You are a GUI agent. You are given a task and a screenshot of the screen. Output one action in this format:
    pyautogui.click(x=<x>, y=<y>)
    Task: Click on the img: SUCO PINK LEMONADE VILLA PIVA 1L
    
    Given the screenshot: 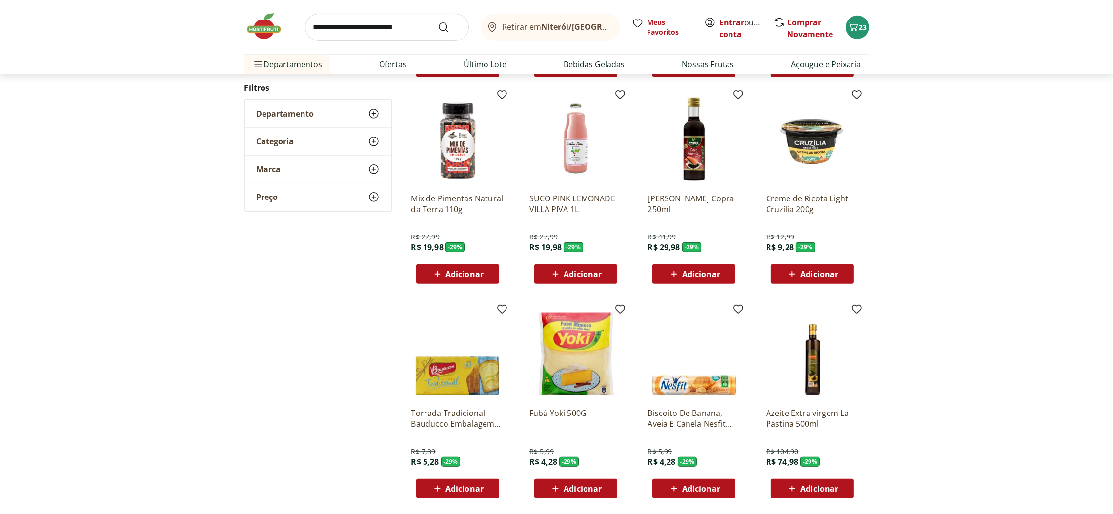 What is the action you would take?
    pyautogui.click(x=576, y=139)
    